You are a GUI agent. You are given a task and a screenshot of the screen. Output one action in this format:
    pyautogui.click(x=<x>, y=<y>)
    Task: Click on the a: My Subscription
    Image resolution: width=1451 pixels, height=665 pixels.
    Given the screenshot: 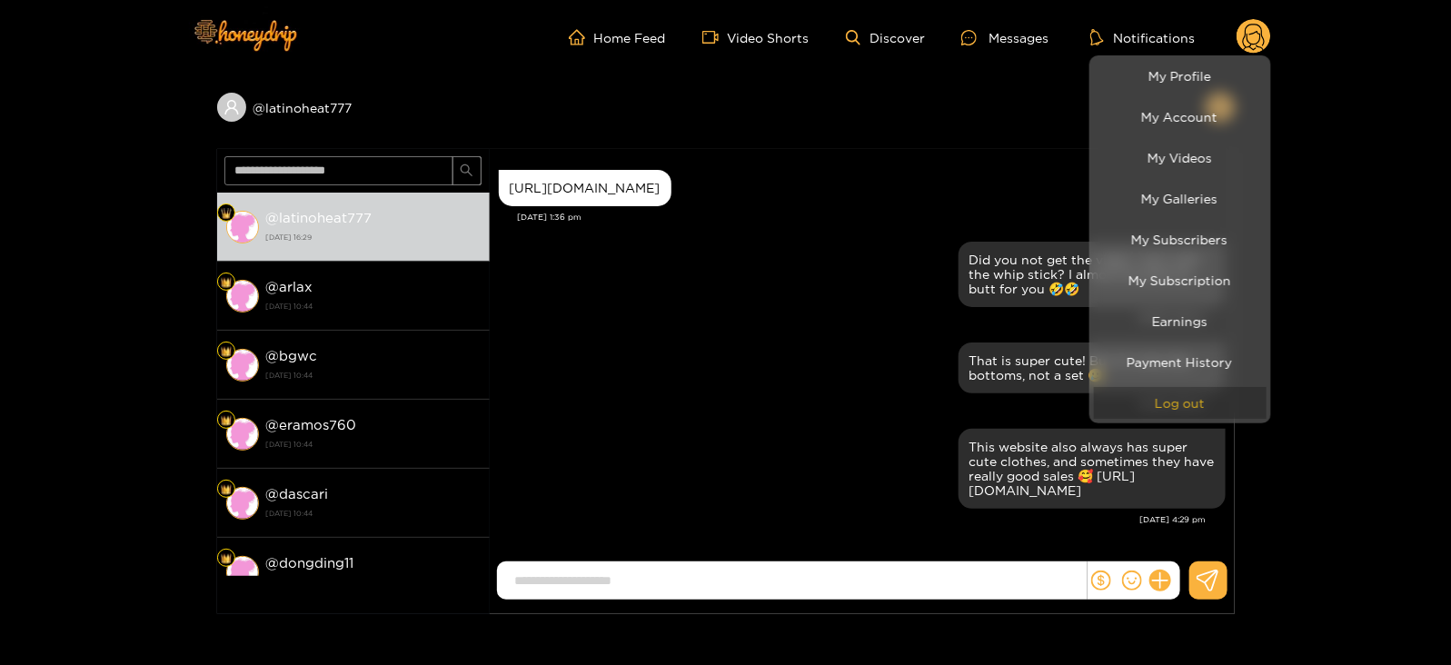 What is the action you would take?
    pyautogui.click(x=1180, y=280)
    